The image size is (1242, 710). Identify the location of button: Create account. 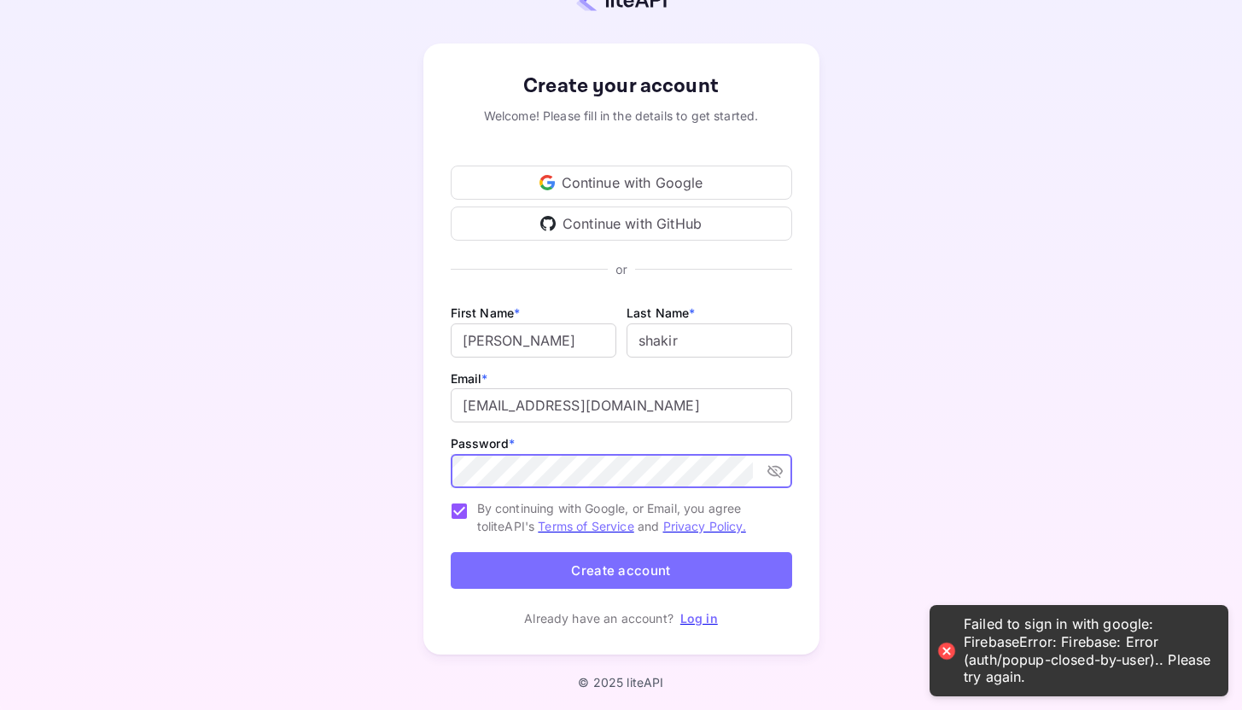
(621, 570).